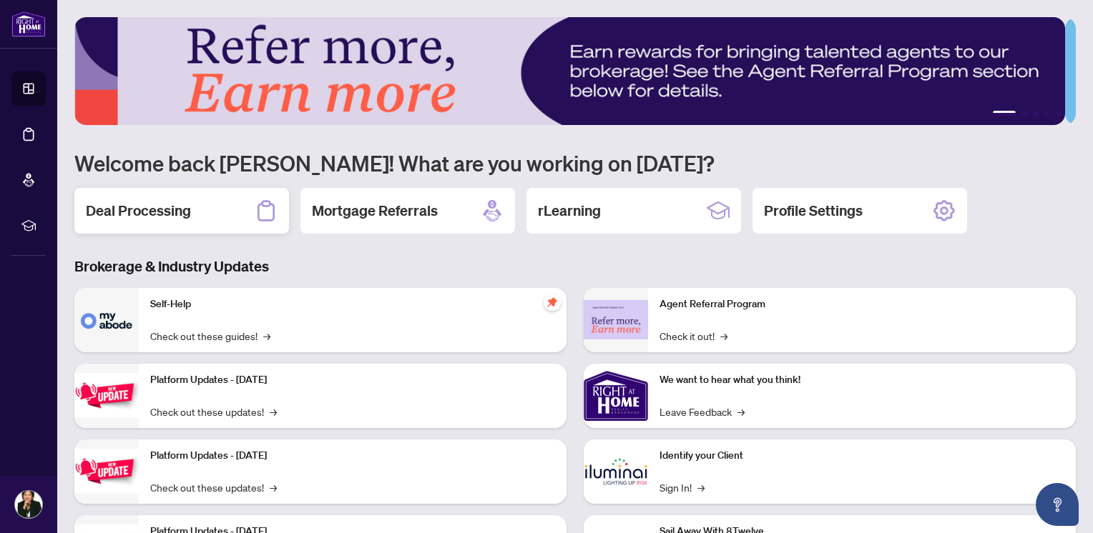 The width and height of the screenshot is (1093, 533). What do you see at coordinates (862, 305) in the screenshot?
I see `p: Agent Referral Program` at bounding box center [862, 305].